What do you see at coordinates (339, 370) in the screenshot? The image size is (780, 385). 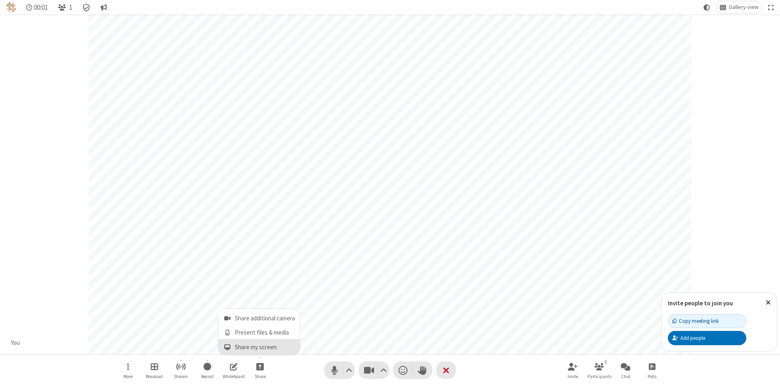 I see `button: Mute (Alt+A)` at bounding box center [339, 370].